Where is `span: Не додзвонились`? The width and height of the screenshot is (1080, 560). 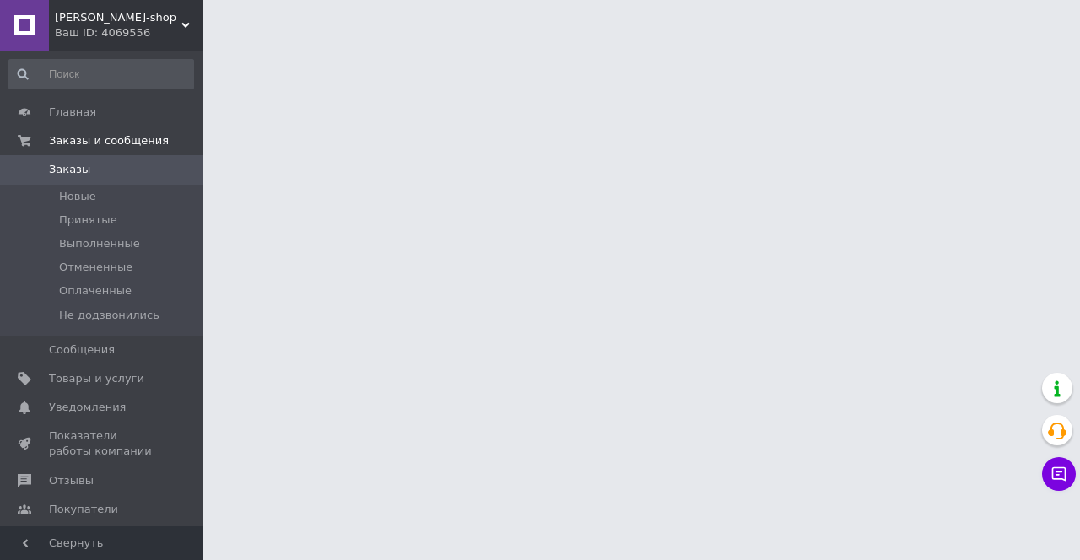 span: Не додзвонились is located at coordinates (109, 316).